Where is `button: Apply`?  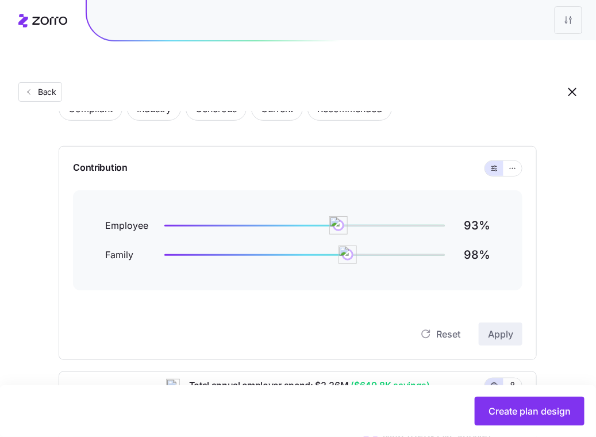 button: Apply is located at coordinates (501, 334).